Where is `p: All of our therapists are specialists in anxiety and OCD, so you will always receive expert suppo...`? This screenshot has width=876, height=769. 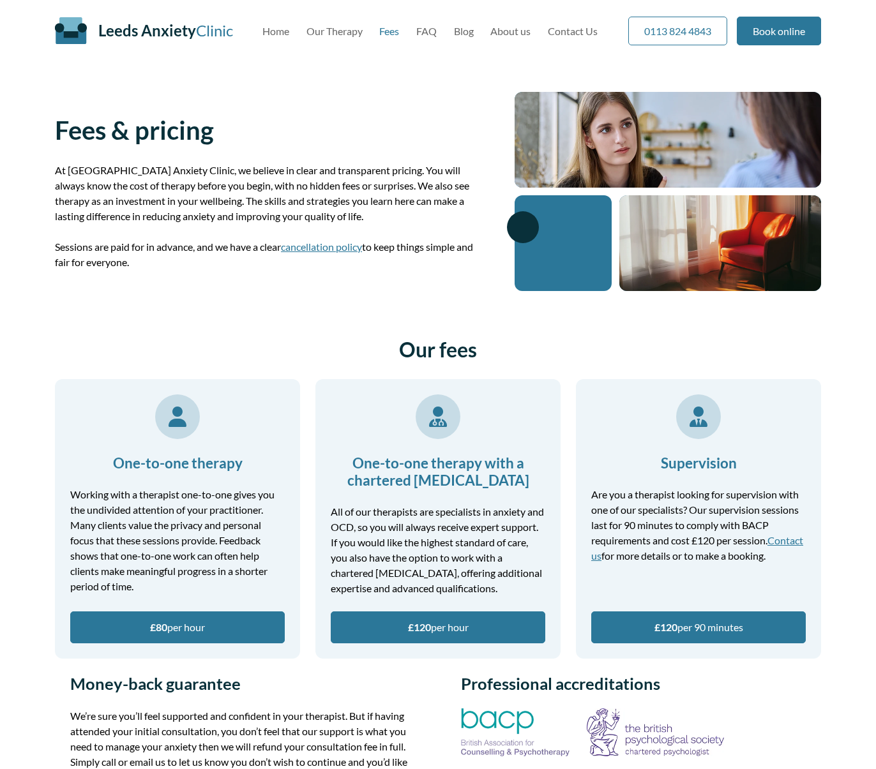 p: All of our therapists are specialists in anxiety and OCD, so you will always receive expert suppo... is located at coordinates (438, 550).